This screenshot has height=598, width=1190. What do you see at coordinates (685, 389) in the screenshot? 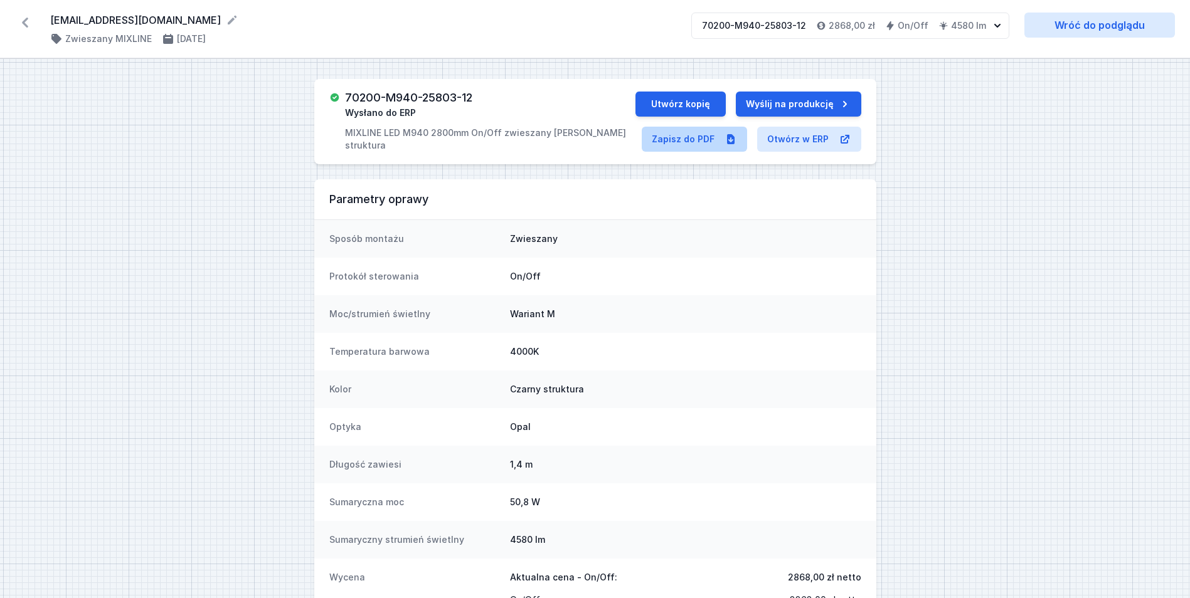
I see `dd: Czarny struktura` at bounding box center [685, 389].